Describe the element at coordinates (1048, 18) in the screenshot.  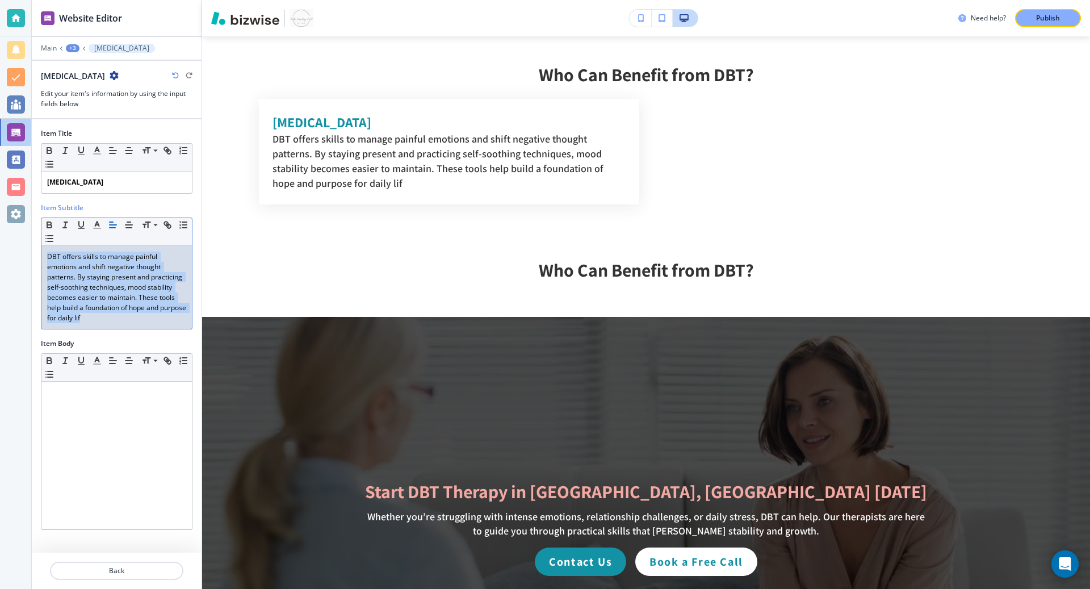
I see `button: Publish` at that location.